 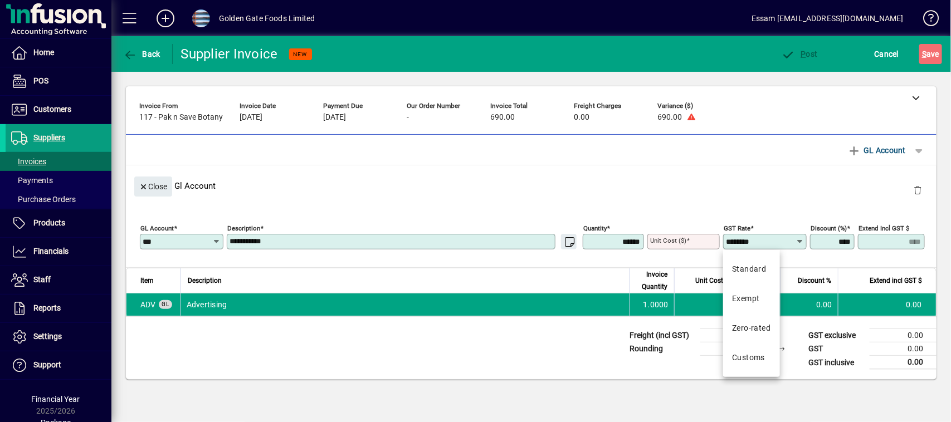 I want to click on span: Settings, so click(x=47, y=337).